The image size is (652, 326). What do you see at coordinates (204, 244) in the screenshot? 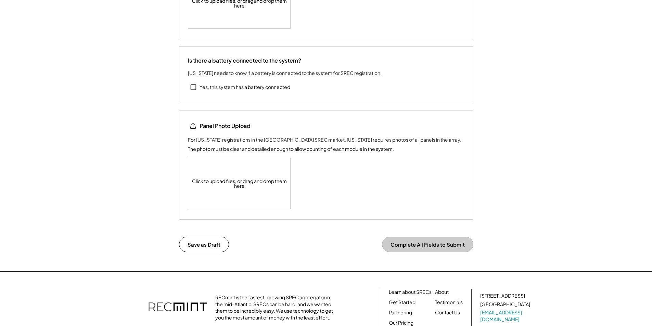
I see `button: Save as Draft` at bounding box center [204, 244].